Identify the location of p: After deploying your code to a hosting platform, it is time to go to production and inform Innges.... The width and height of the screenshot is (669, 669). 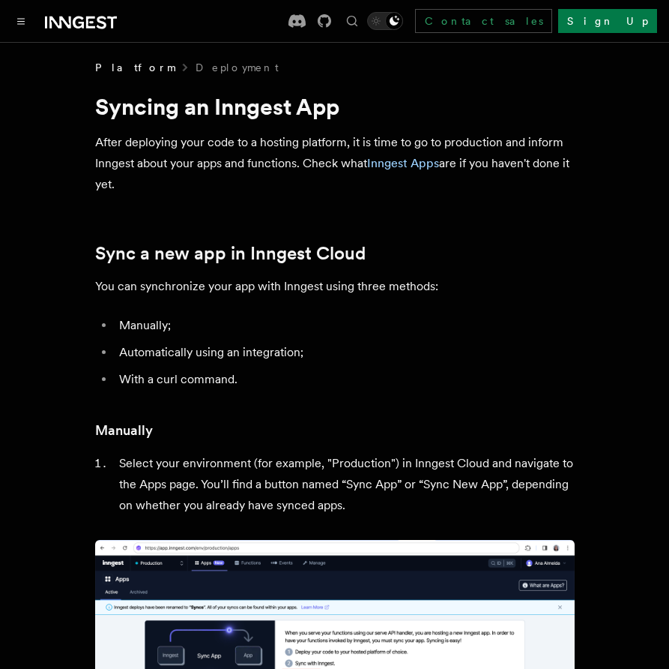
(335, 163).